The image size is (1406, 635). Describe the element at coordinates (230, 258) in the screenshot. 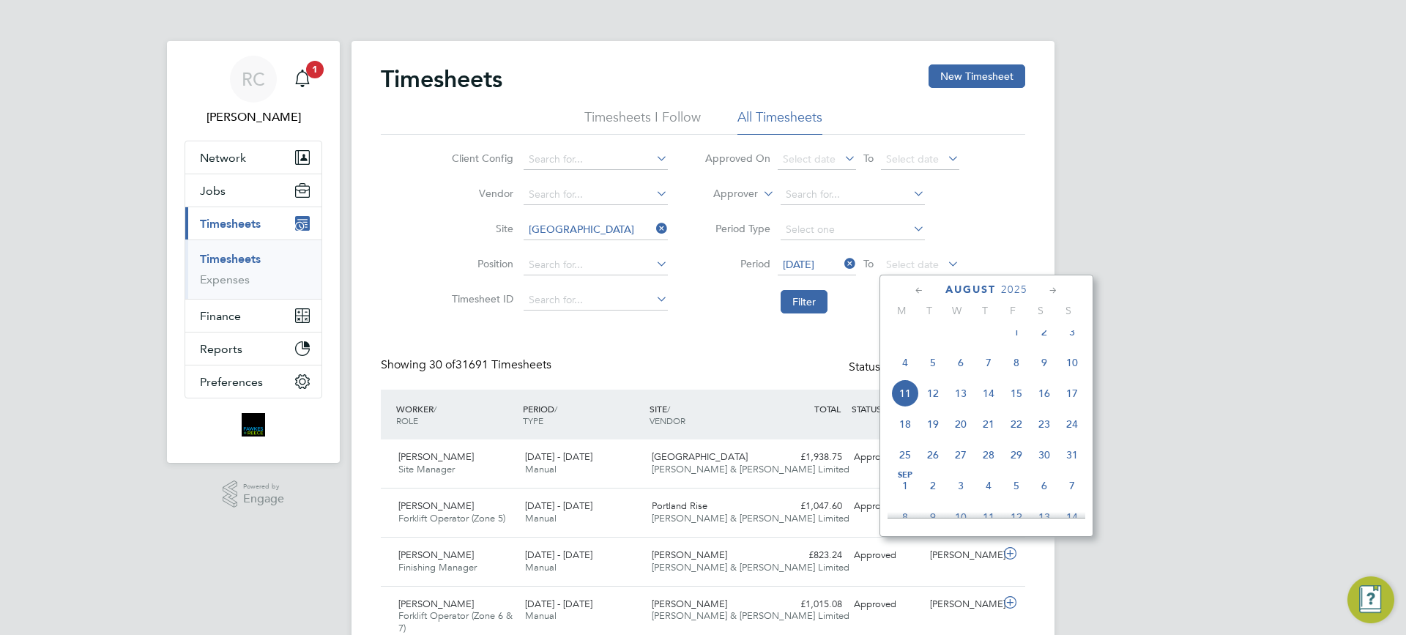

I see `a: Timesheets` at that location.